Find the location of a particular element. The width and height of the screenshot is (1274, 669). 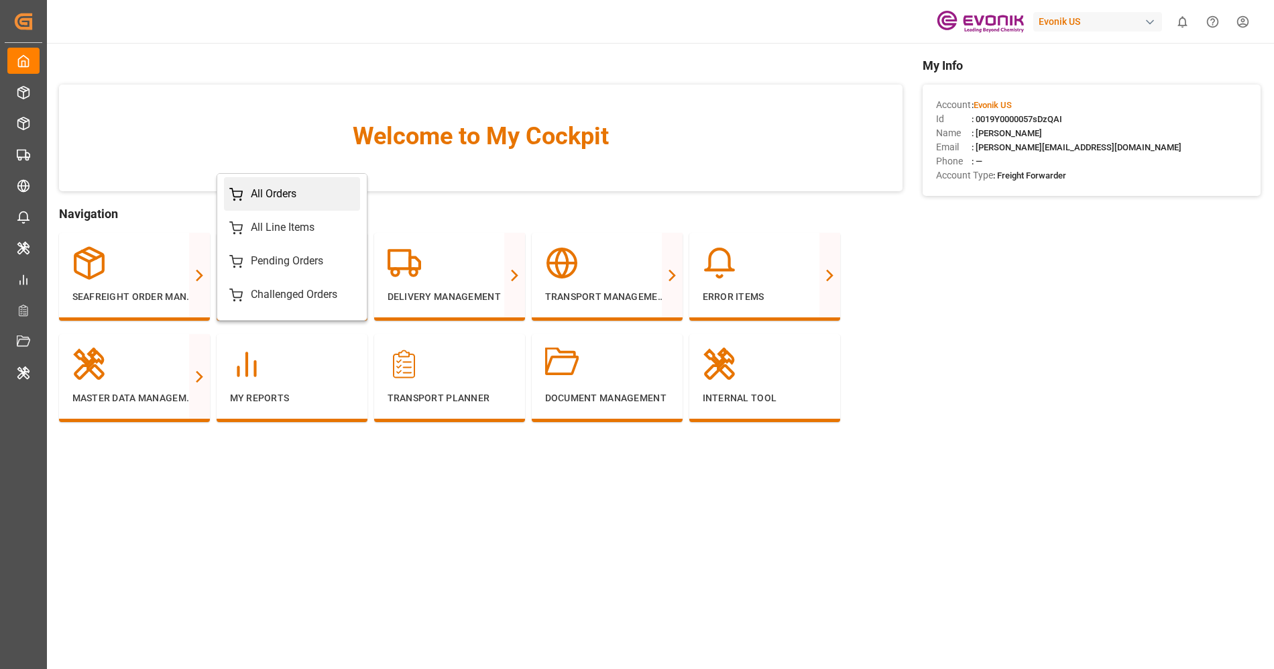

a: Pending Orders is located at coordinates (292, 261).